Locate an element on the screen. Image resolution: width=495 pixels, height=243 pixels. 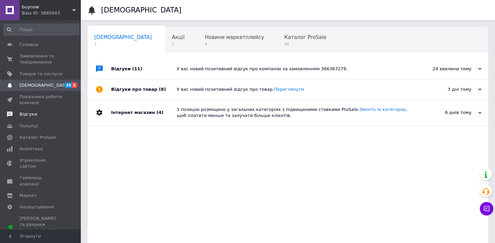
a: Змініть їх категорію is located at coordinates (382, 109).